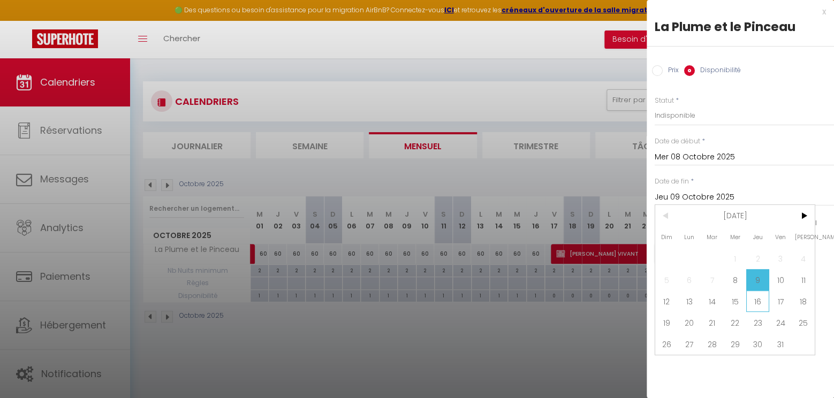 This screenshot has height=398, width=834. Describe the element at coordinates (25, 20) in the screenshot. I see `button: Ouvrir le widget de chat LiveChat` at that location.